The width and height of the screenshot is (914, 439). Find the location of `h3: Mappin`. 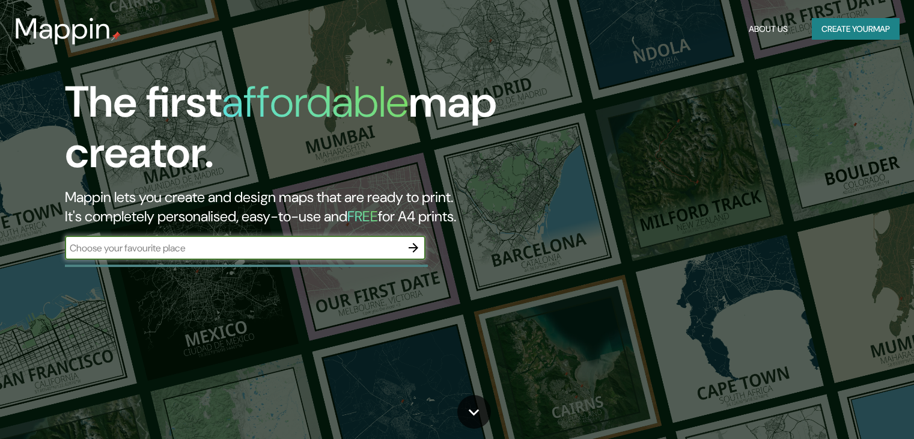

h3: Mappin is located at coordinates (63, 29).